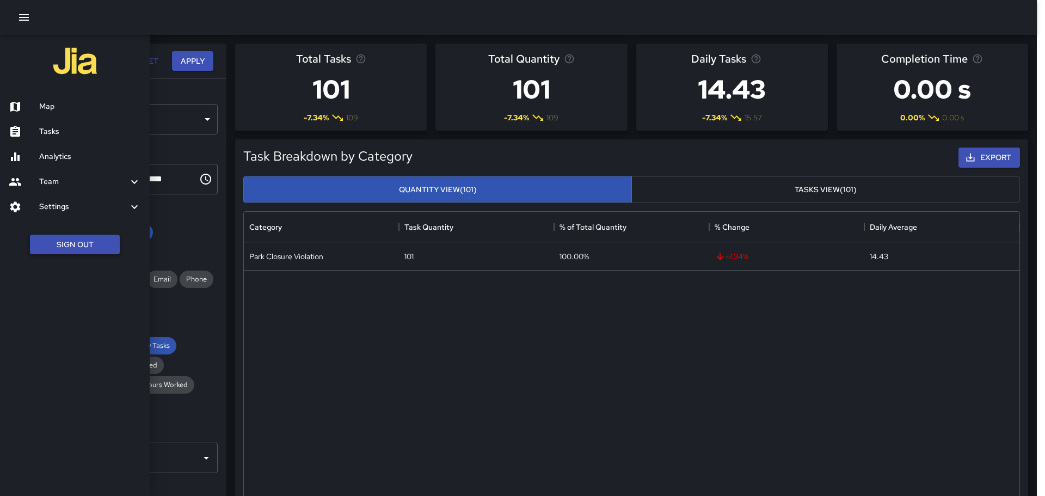 The height and width of the screenshot is (496, 1045). Describe the element at coordinates (90, 132) in the screenshot. I see `h6: Tasks` at that location.